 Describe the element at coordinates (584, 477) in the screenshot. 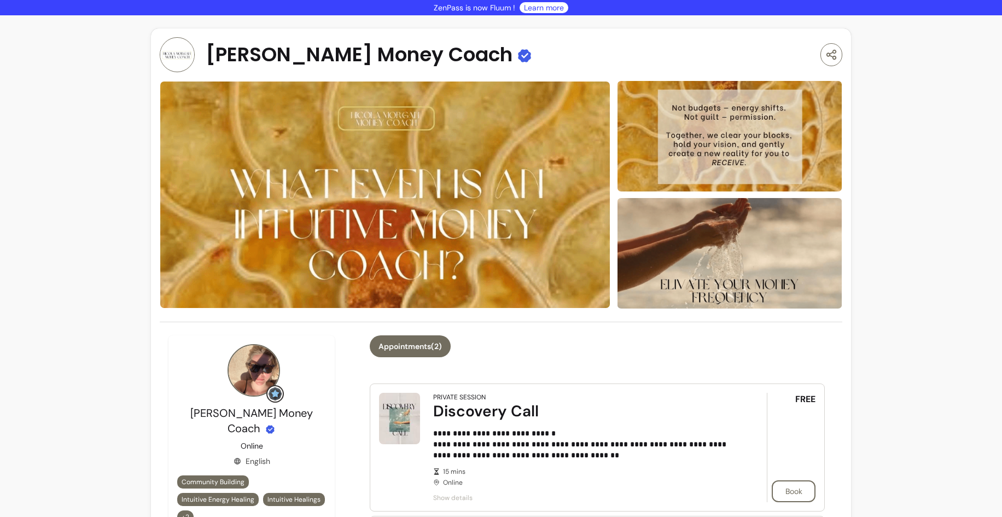

I see `div: Online` at that location.